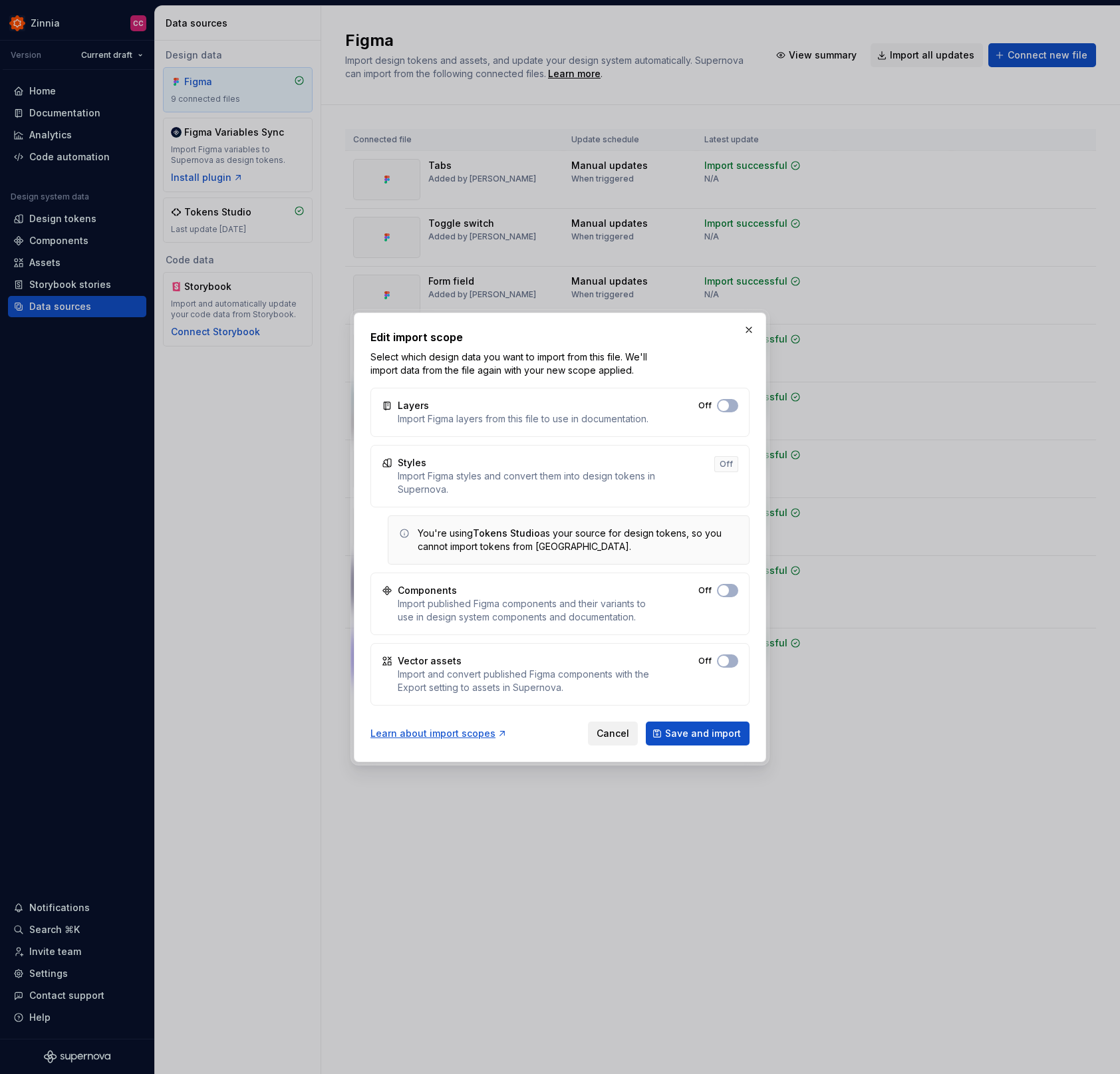  I want to click on div: Import Figma styles and convert them into design tokens in Supernova., so click(538, 483).